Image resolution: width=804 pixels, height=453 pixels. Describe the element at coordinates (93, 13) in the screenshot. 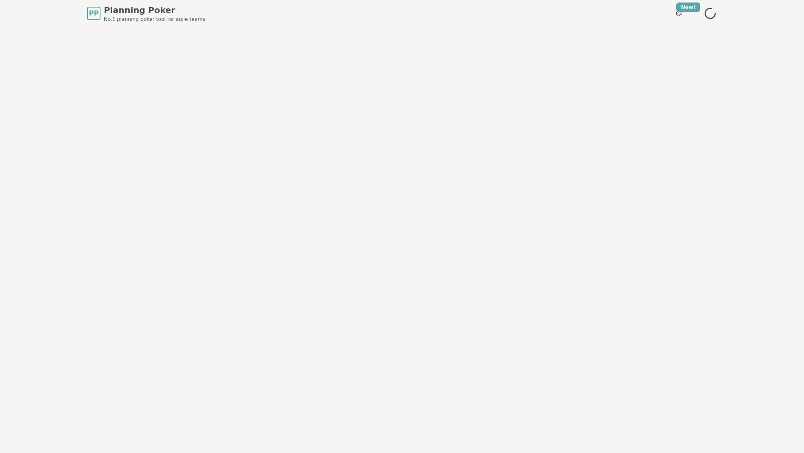

I see `span: PP` at that location.